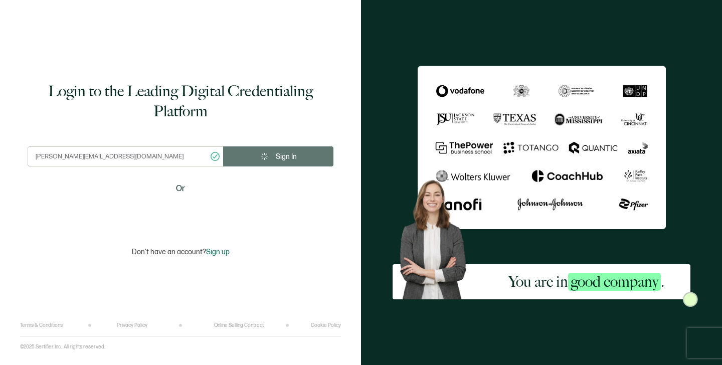 This screenshot has width=722, height=365. Describe the element at coordinates (180, 252) in the screenshot. I see `p: Don't have an account?` at that location.